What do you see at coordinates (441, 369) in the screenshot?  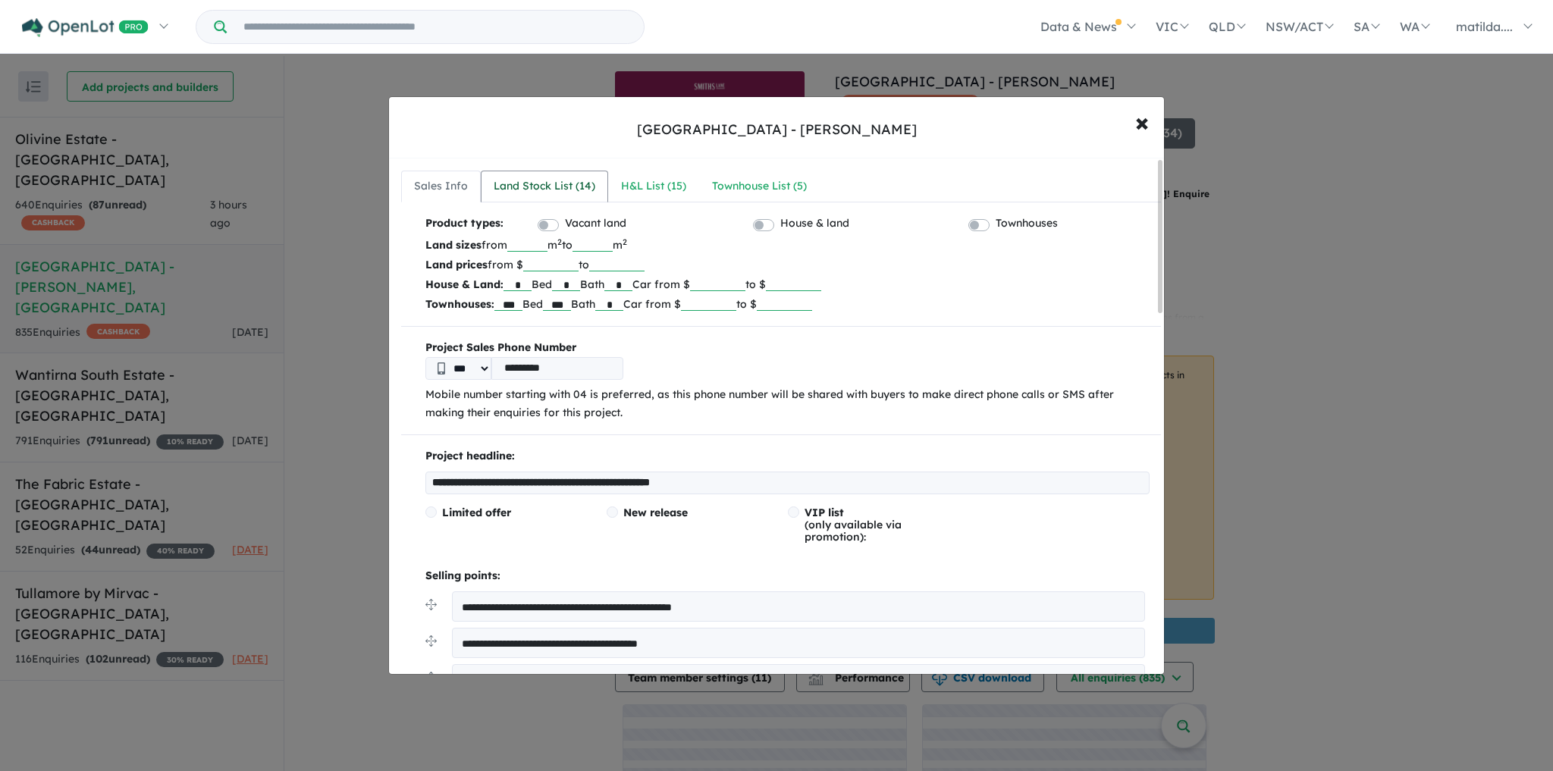 I see `img: Phone icon` at bounding box center [441, 369].